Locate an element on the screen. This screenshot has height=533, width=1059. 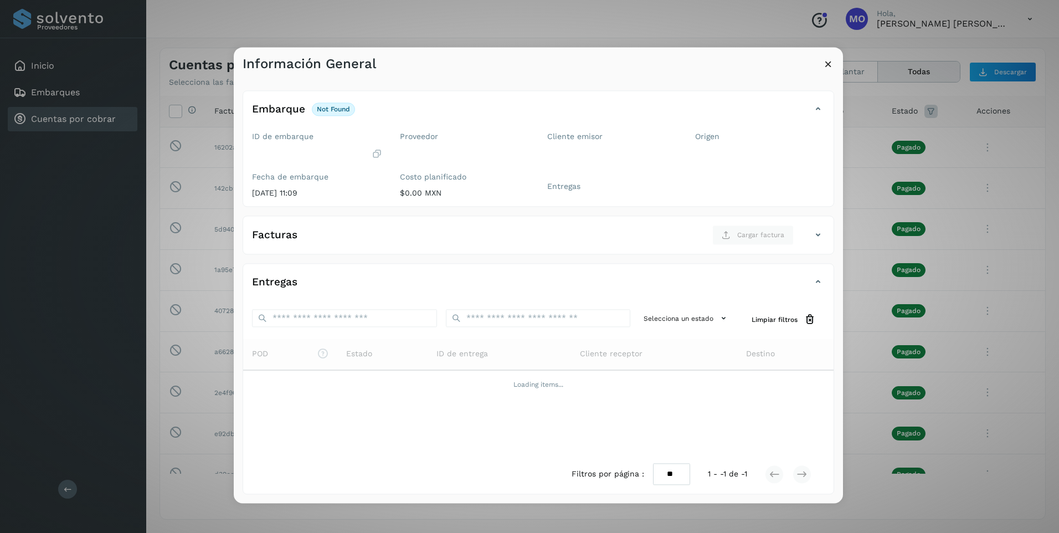
span: POD is located at coordinates (290, 354).